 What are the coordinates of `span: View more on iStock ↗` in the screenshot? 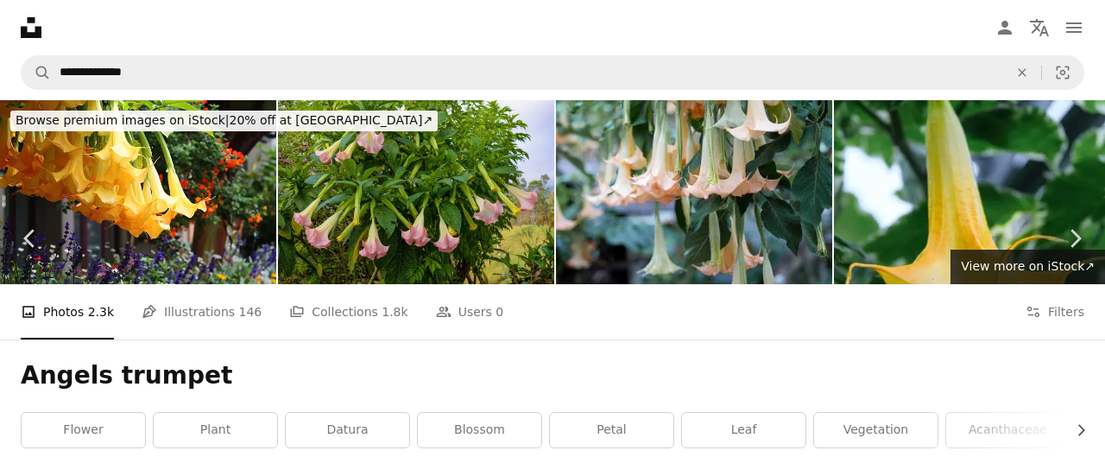 It's located at (1027, 266).